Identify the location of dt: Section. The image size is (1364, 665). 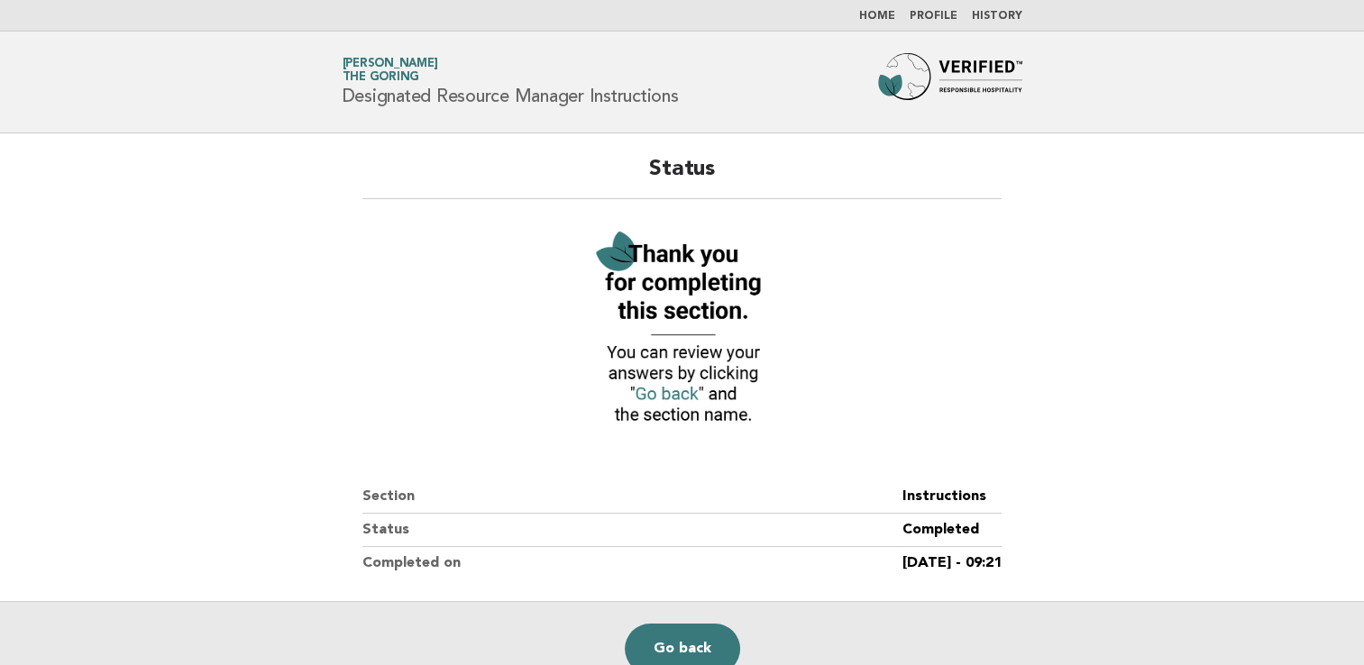
(632, 497).